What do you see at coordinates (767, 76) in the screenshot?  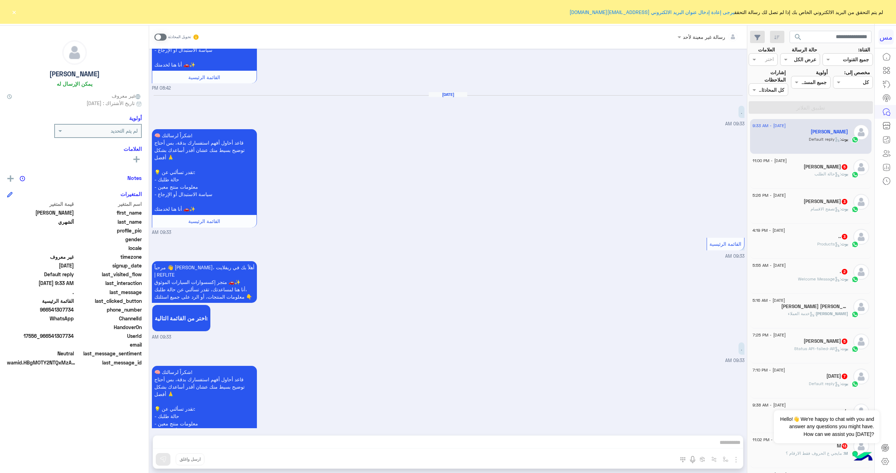 I see `label: إشارات الملاحظات` at bounding box center [767, 76].